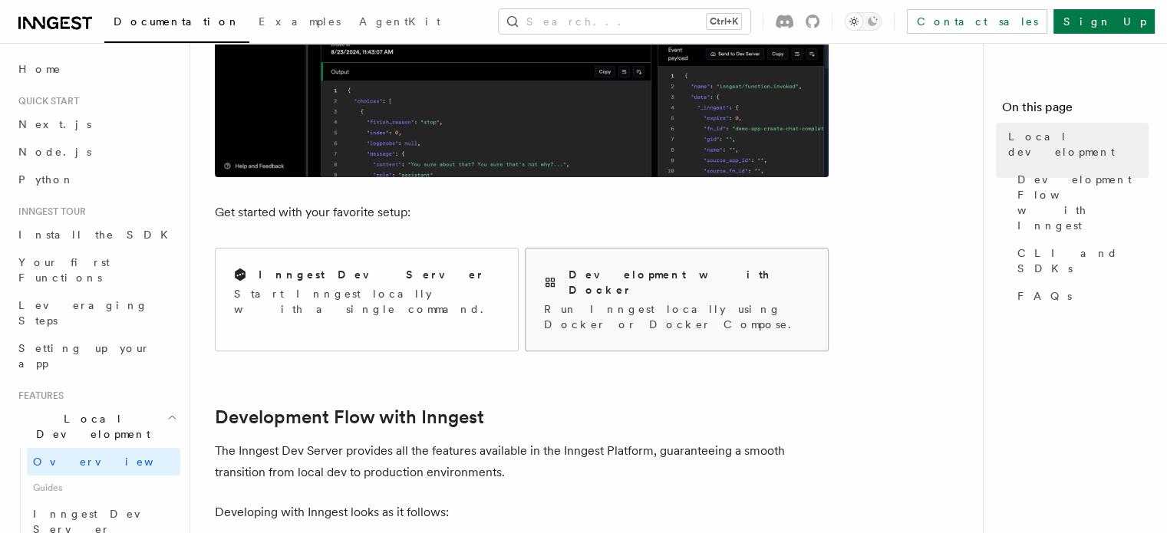  What do you see at coordinates (96, 235) in the screenshot?
I see `a: Install the SDK` at bounding box center [96, 235].